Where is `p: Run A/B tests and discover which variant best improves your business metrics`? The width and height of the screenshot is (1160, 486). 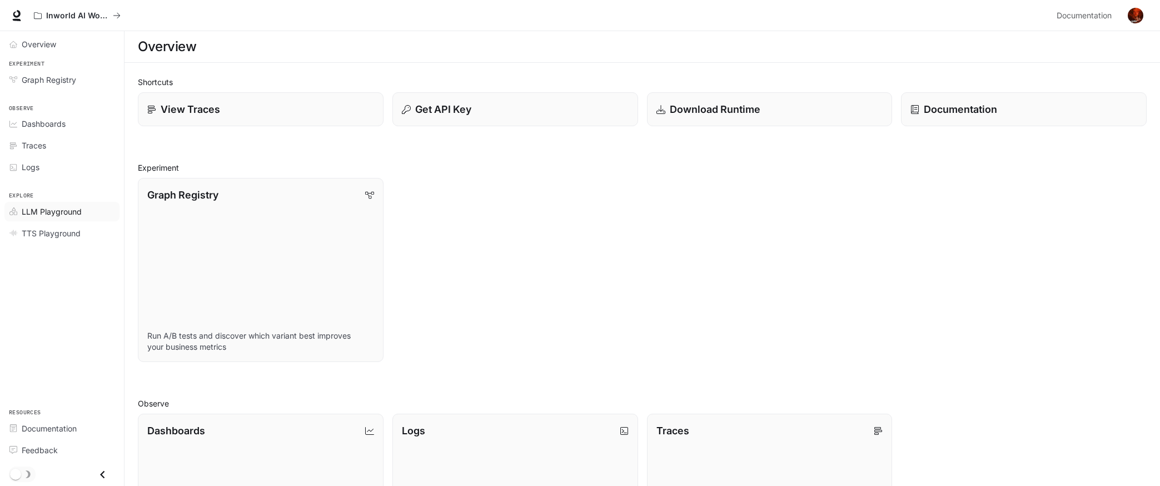
p: Run A/B tests and discover which variant best improves your business metrics is located at coordinates (261, 341).